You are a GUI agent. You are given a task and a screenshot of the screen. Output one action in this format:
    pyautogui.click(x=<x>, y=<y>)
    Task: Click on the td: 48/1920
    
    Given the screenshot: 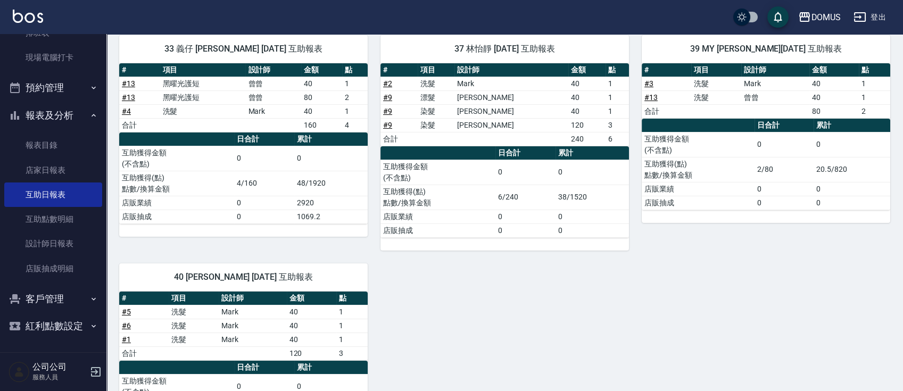 What is the action you would take?
    pyautogui.click(x=331, y=183)
    